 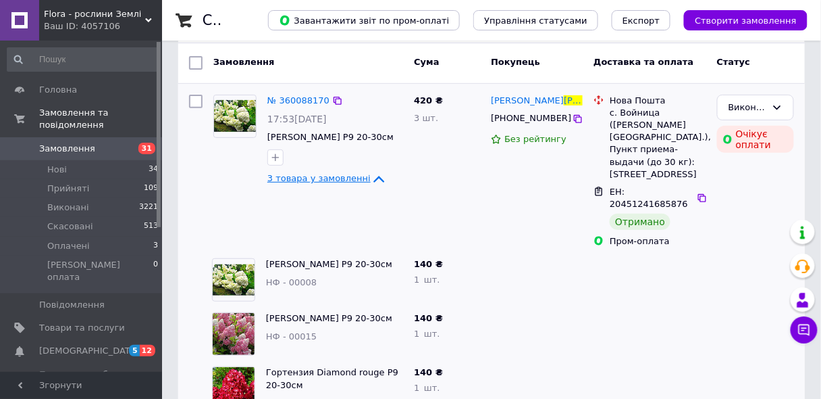 I want to click on span: Головна, so click(x=58, y=90).